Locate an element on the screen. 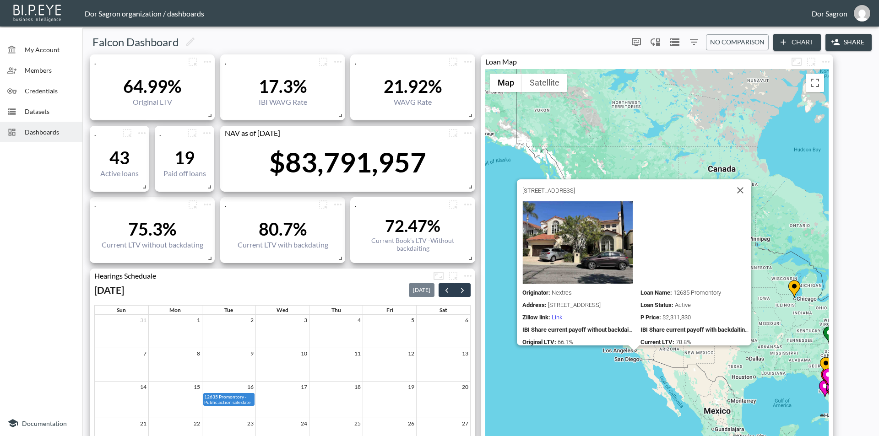 The height and width of the screenshot is (436, 879). a: September 4, 2025 is located at coordinates (359, 320).